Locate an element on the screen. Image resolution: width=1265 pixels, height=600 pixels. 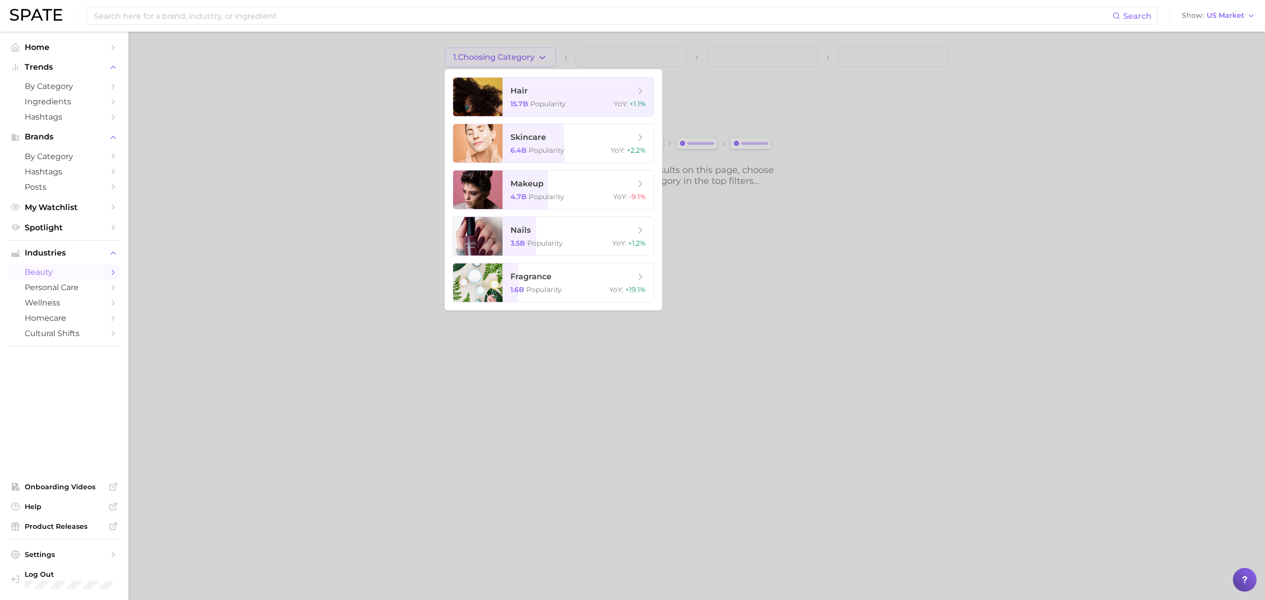
span: 4.7b is located at coordinates (519, 197).